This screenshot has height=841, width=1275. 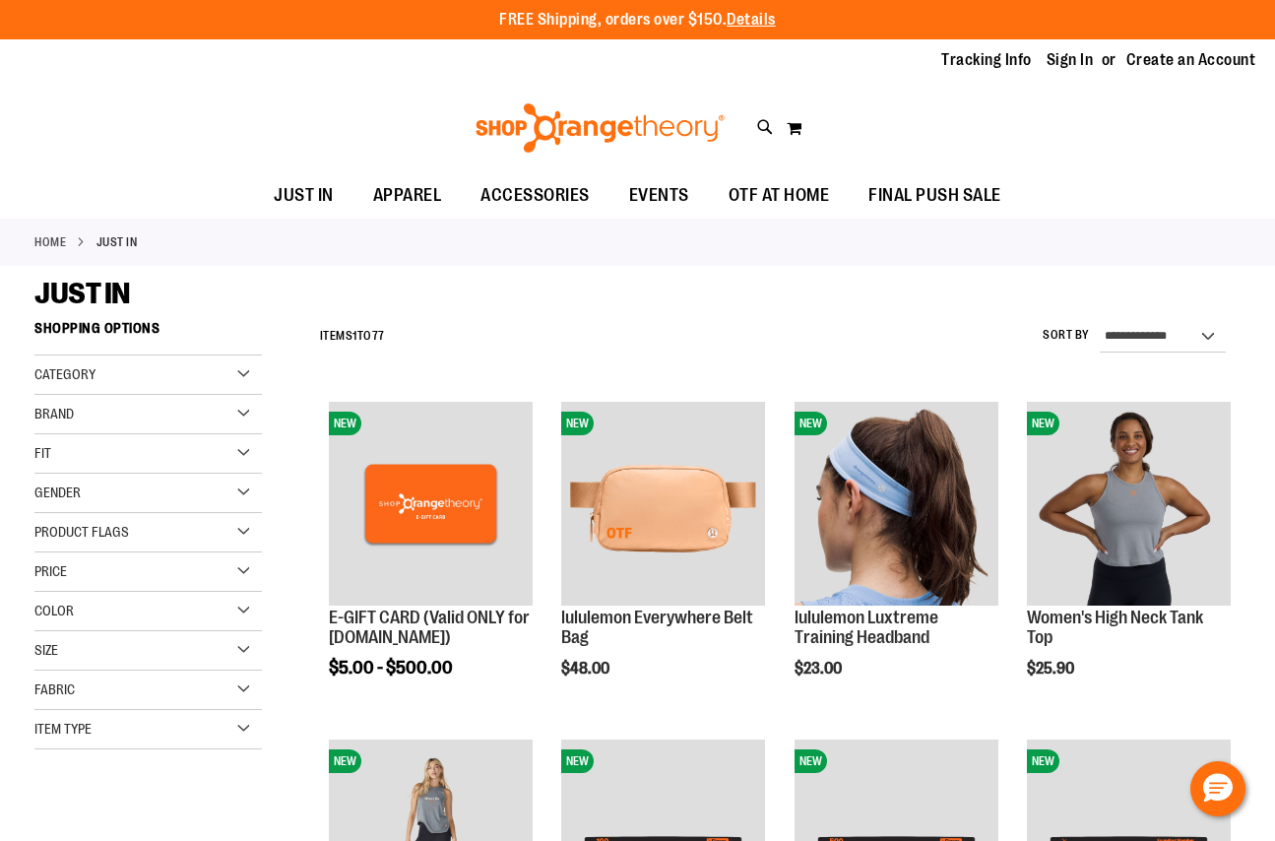 I want to click on a: Women's High Neck Tank Top, so click(x=1114, y=627).